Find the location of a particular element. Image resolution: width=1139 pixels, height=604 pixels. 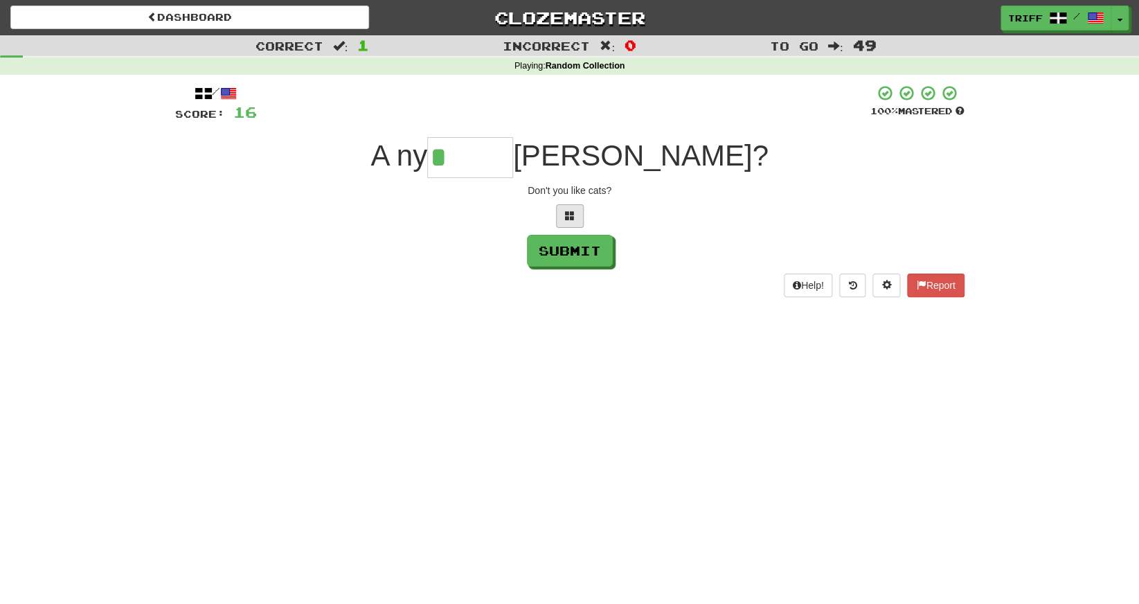

div: Mastered is located at coordinates (918, 112).